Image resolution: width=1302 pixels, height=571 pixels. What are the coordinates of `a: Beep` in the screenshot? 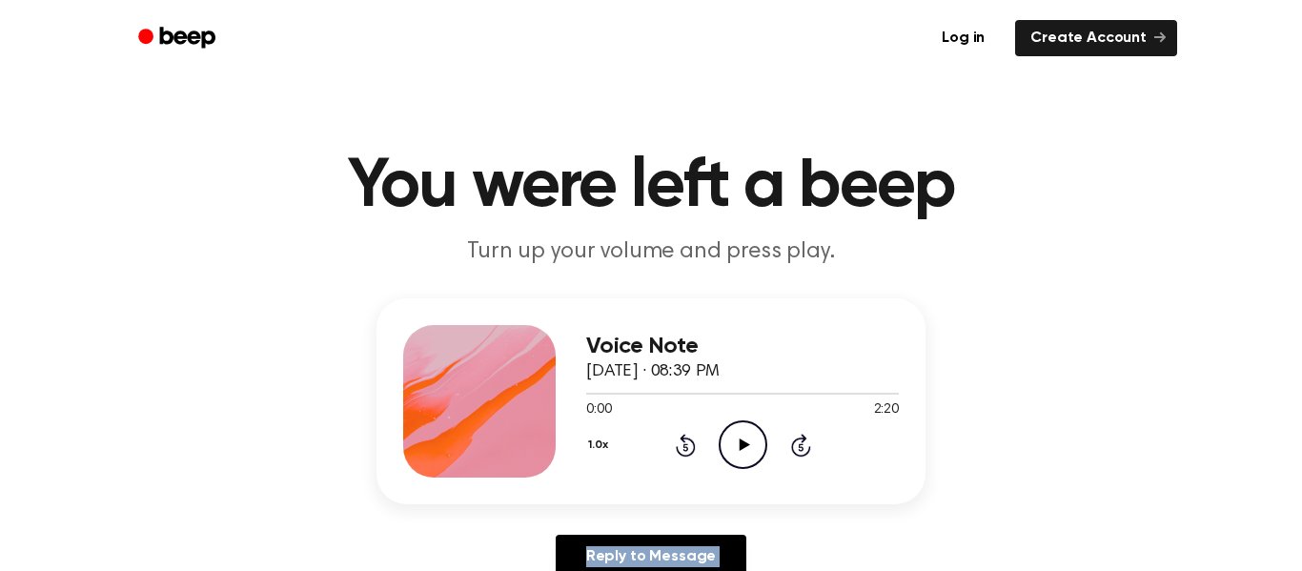 It's located at (178, 38).